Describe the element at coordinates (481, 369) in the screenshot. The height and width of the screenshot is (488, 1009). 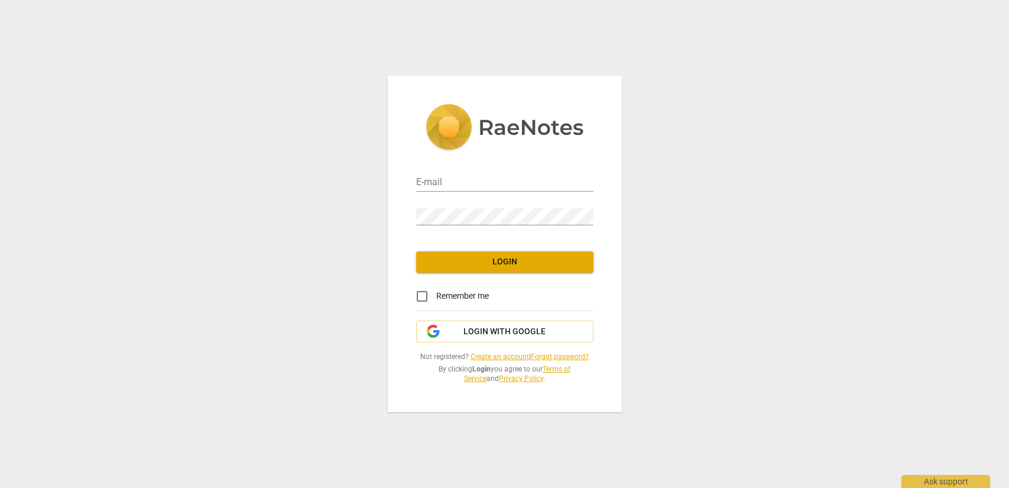
I see `b: Login` at that location.